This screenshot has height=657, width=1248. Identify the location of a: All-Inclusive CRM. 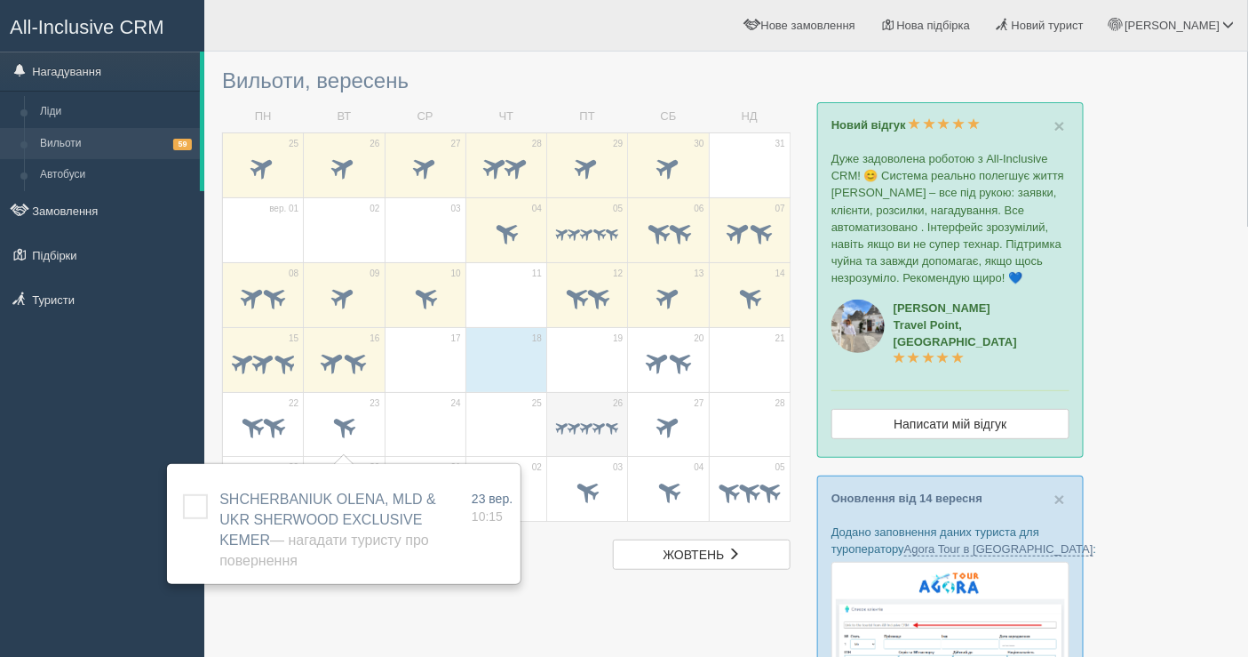
(102, 25).